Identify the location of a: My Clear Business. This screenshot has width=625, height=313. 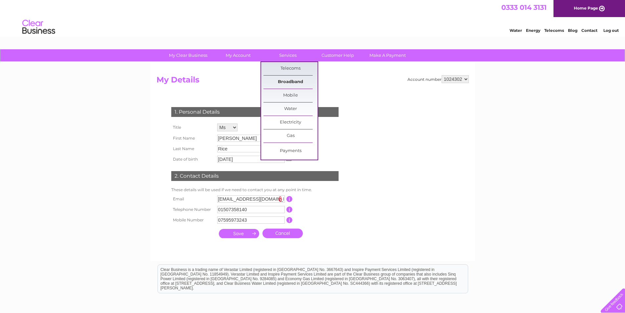
(188, 55).